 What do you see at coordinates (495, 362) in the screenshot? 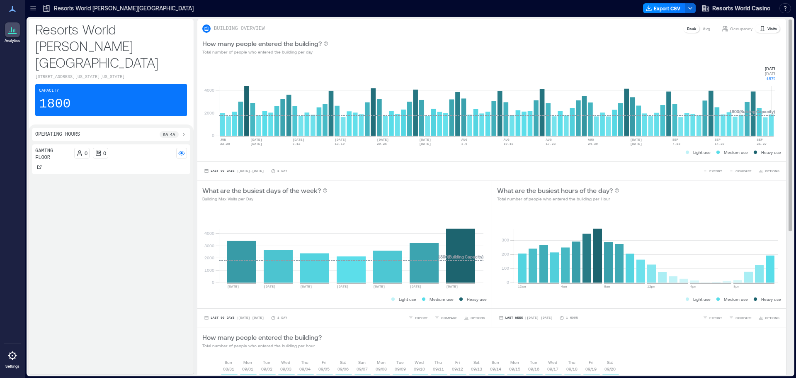
I see `p: Sun` at bounding box center [495, 362].